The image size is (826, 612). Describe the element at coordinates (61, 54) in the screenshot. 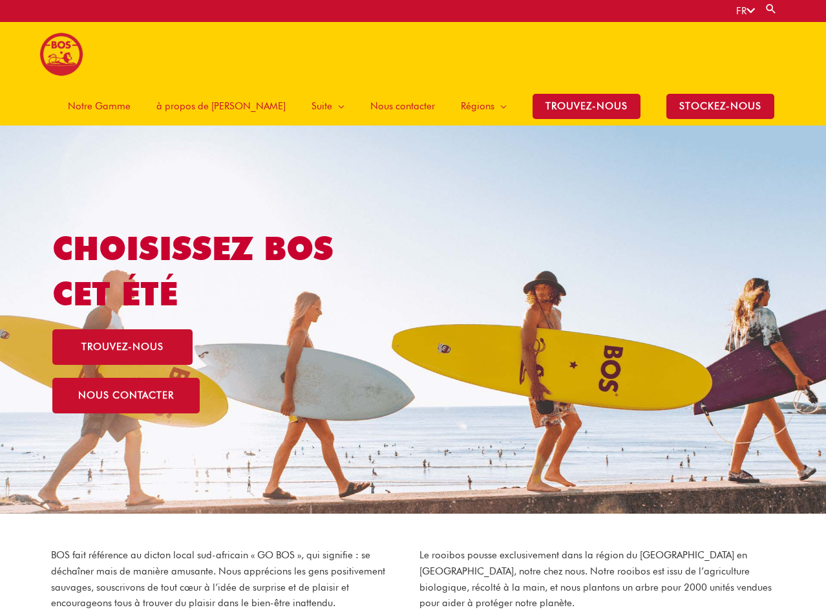

I see `img: BOS logo finals-200px` at that location.